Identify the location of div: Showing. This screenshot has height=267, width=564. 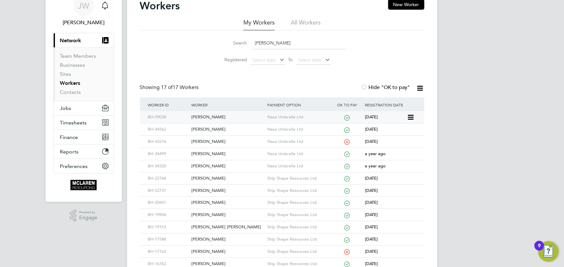
(170, 88).